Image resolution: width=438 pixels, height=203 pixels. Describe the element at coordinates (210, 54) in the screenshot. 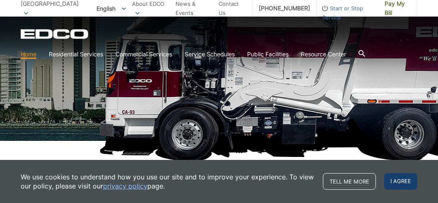

I see `a: Service Schedules` at that location.